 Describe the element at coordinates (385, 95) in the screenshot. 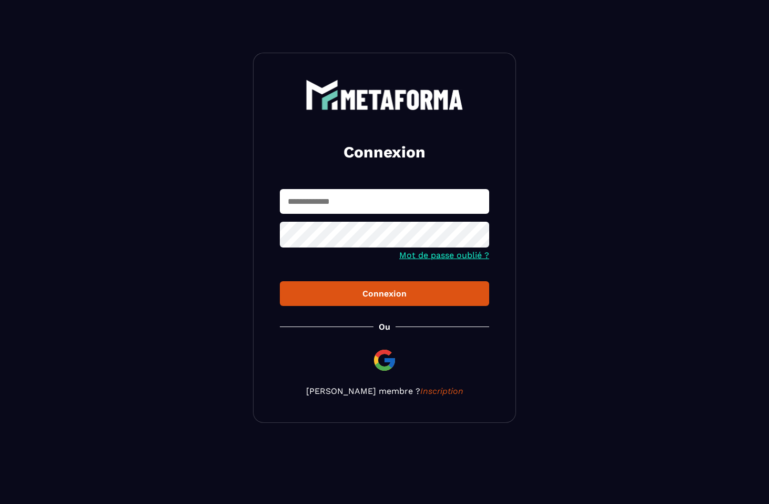

I see `img: logo` at that location.